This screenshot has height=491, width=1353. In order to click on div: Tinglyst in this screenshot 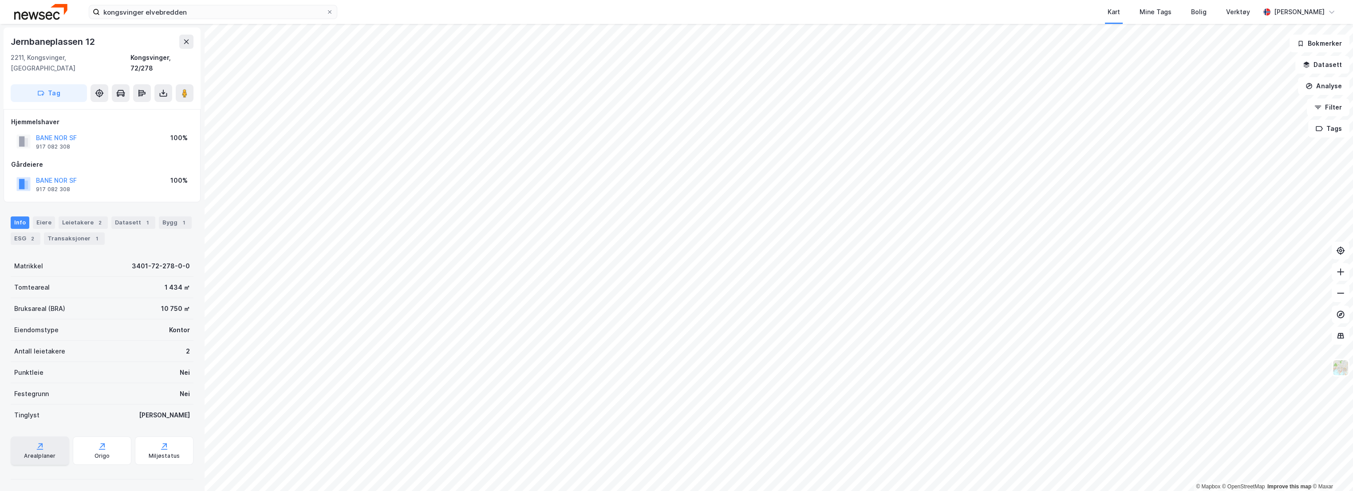, I will do `click(27, 415)`.